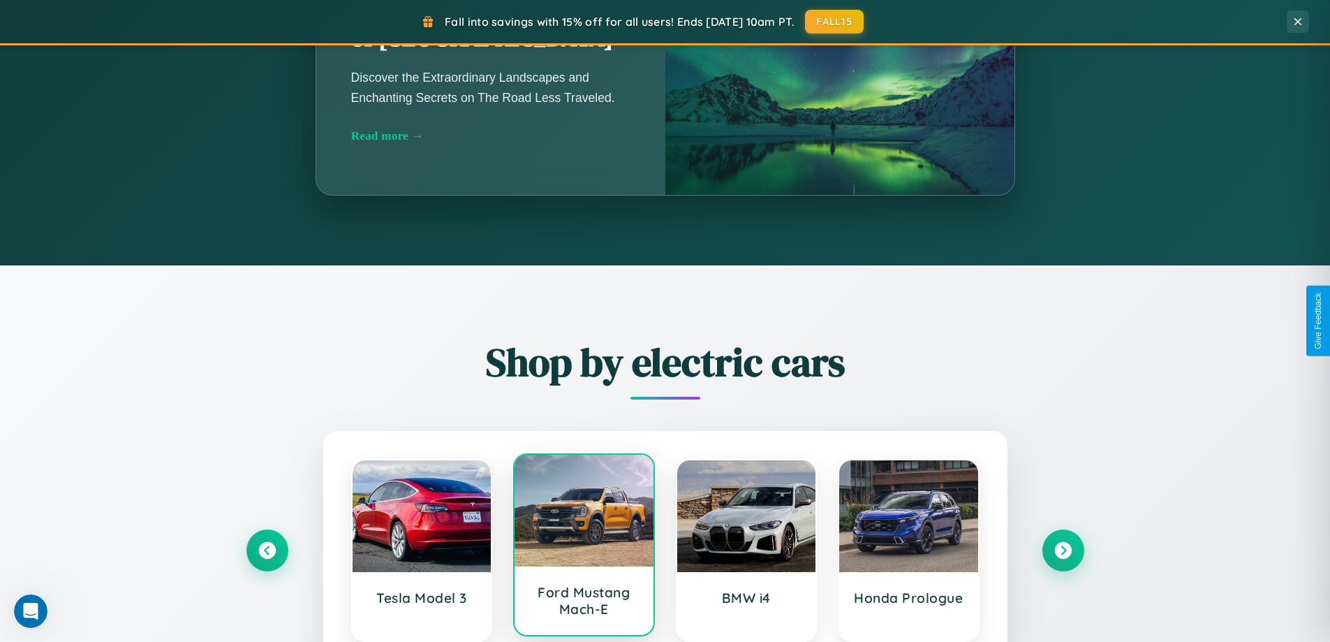  Describe the element at coordinates (746, 598) in the screenshot. I see `h3: BMW i4` at that location.